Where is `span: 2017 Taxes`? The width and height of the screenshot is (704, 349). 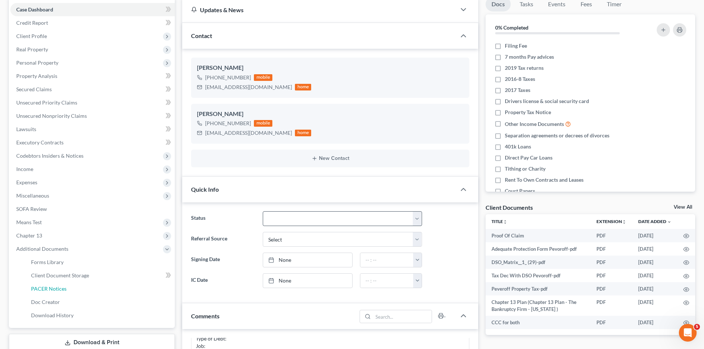 span: 2017 Taxes is located at coordinates (517, 90).